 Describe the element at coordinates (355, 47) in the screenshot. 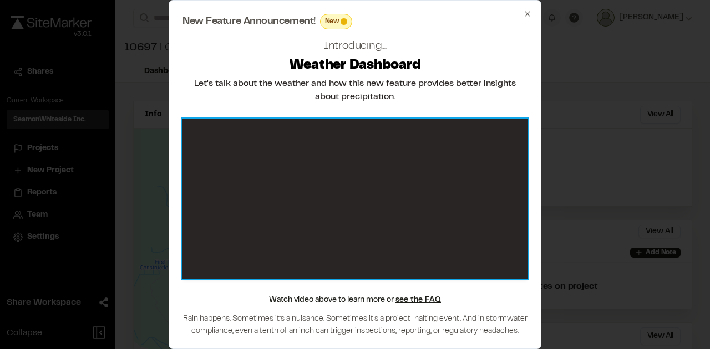

I see `h2: Introducing...` at that location.